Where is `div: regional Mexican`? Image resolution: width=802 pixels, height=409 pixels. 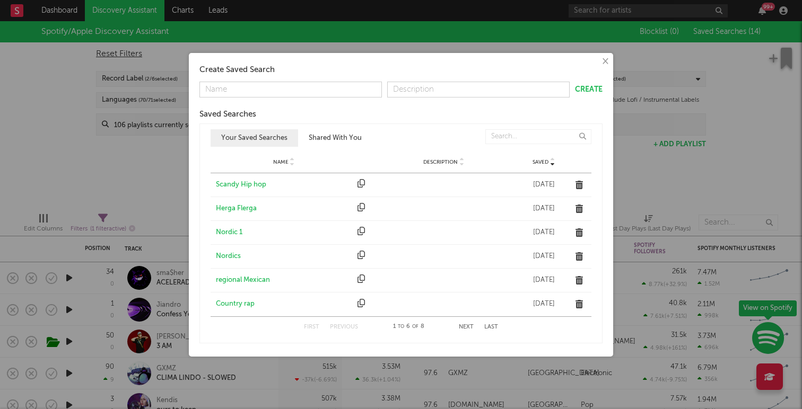
div: regional Mexican is located at coordinates (284, 280).